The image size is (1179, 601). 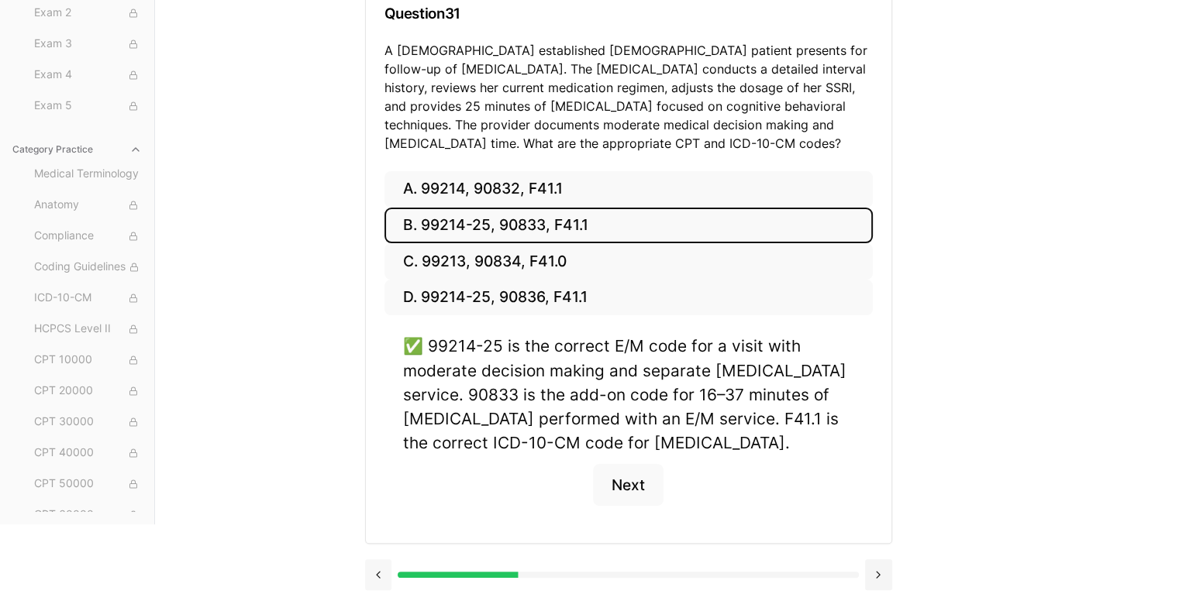 What do you see at coordinates (88, 75) in the screenshot?
I see `button: Exam 4` at bounding box center [88, 75].